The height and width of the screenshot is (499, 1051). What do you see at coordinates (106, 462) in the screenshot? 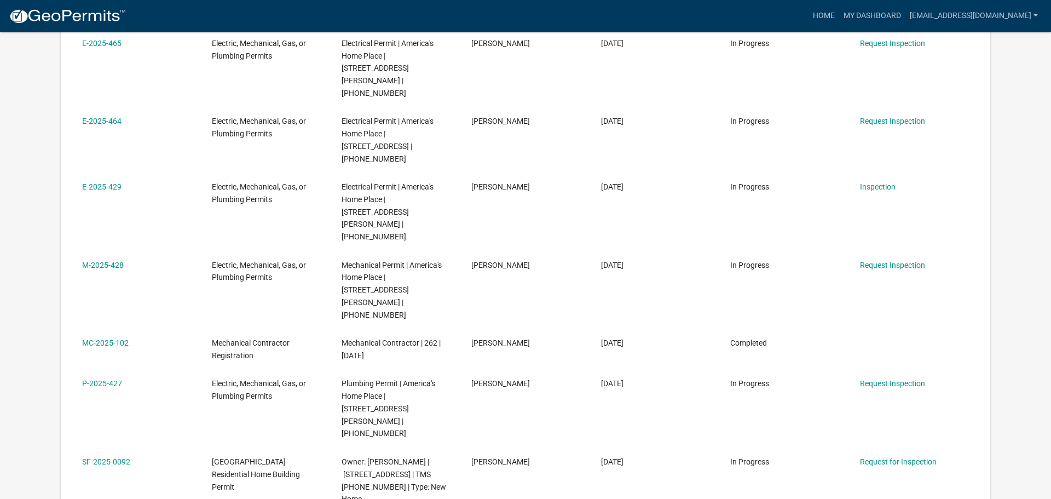
I see `a: SF-2025-0092` at bounding box center [106, 462].